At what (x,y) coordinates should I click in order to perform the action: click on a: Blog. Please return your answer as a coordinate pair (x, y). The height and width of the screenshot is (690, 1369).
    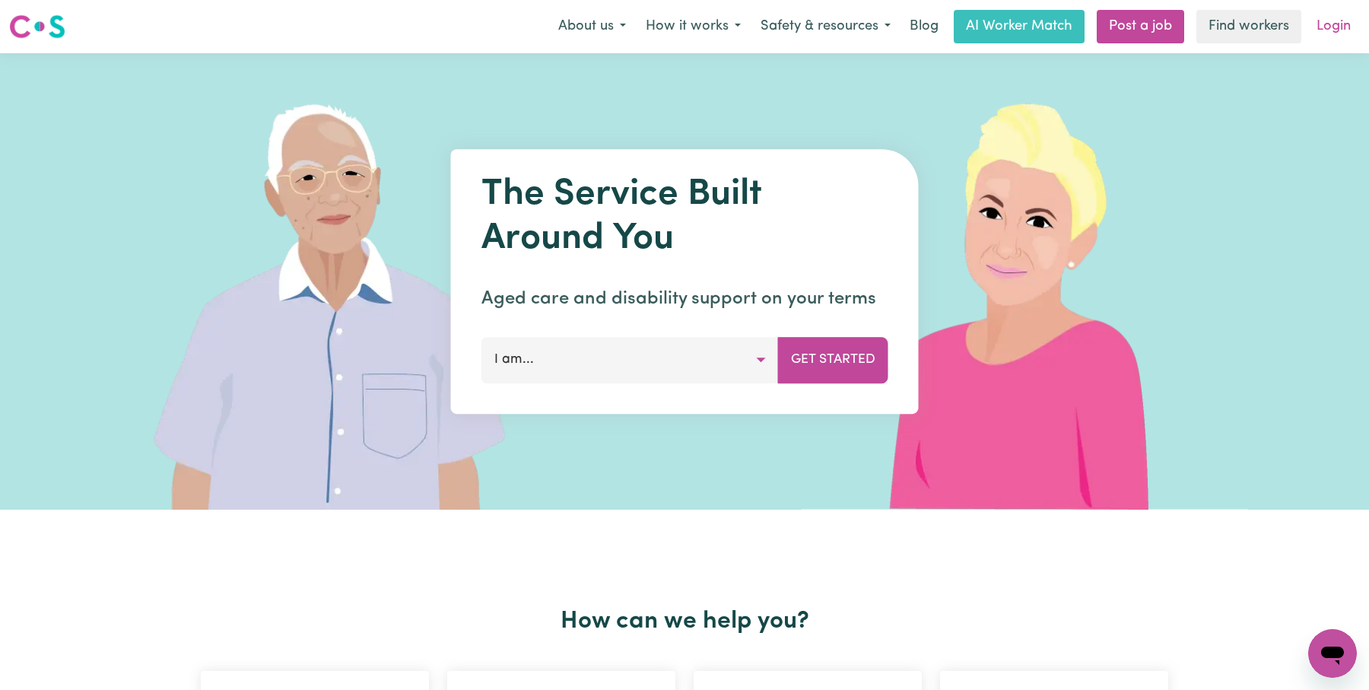
    Looking at the image, I should click on (924, 27).